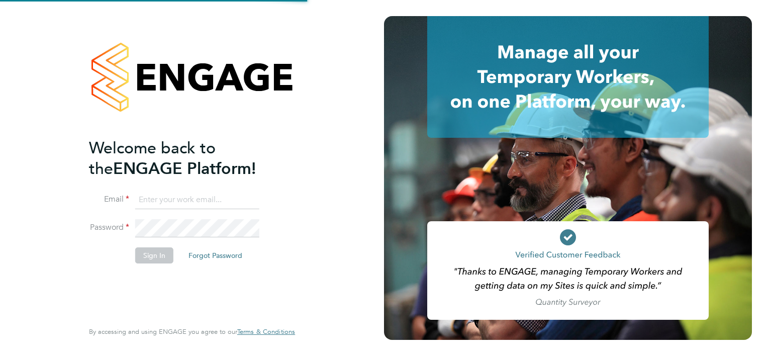 The width and height of the screenshot is (768, 356). I want to click on span: By accessing and using ENGAGE you agree to our, so click(192, 331).